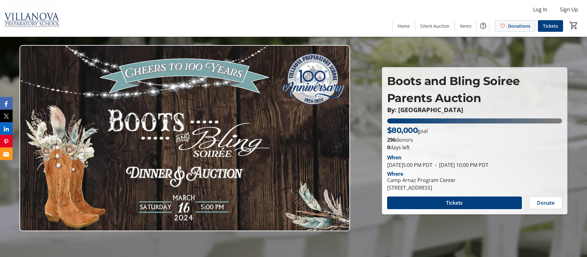 This screenshot has width=587, height=257. I want to click on span: 0, so click(388, 147).